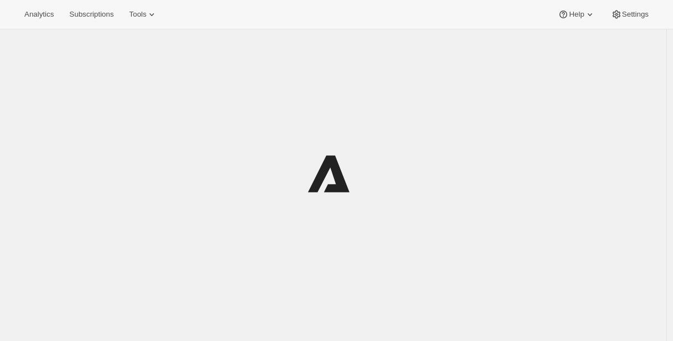 This screenshot has height=341, width=673. What do you see at coordinates (635, 14) in the screenshot?
I see `span: Settings` at bounding box center [635, 14].